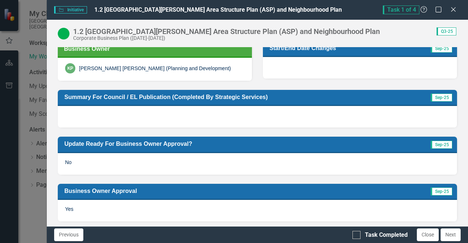 This screenshot has width=468, height=243. Describe the element at coordinates (68, 162) in the screenshot. I see `span: No` at that location.